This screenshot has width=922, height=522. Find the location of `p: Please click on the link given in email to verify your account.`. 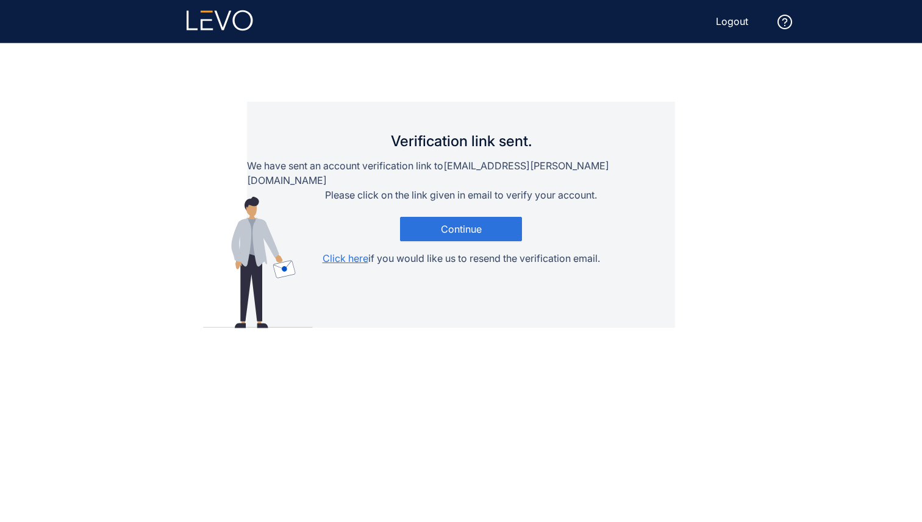

p: Please click on the link given in email to verify your account. is located at coordinates (461, 195).